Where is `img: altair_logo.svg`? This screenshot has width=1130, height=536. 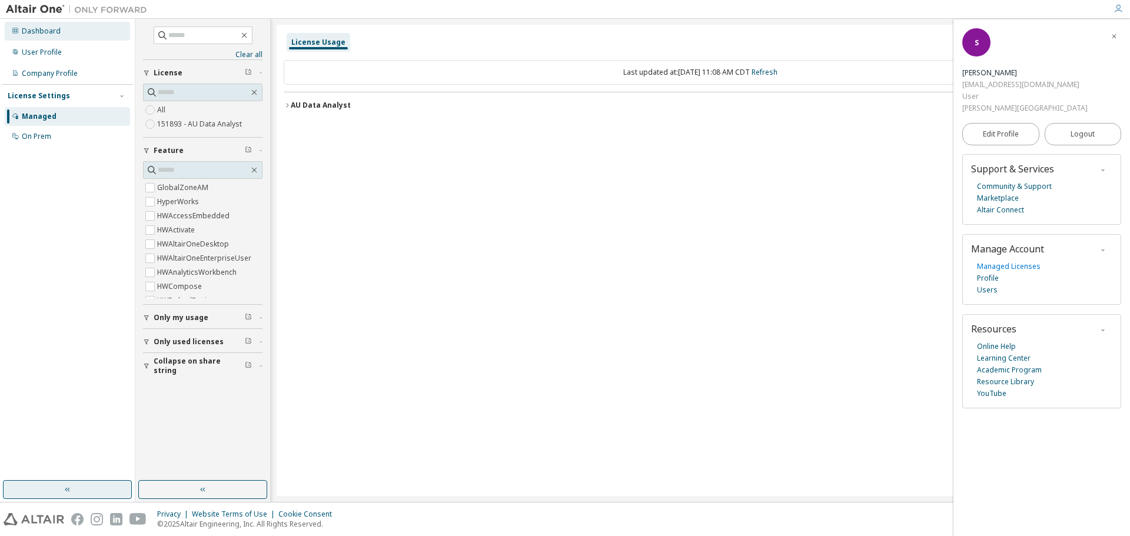
img: altair_logo.svg is located at coordinates (34, 519).